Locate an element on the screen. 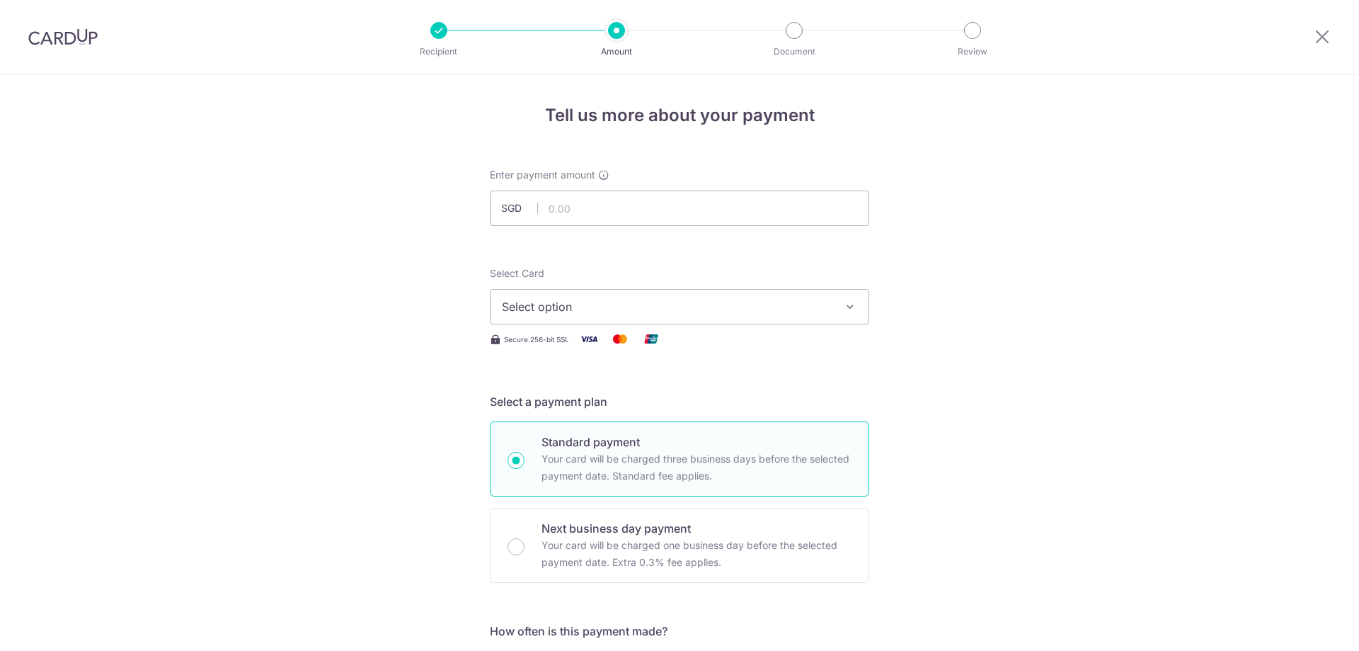 The width and height of the screenshot is (1359, 651). span: Secure 256-bit SSL is located at coordinates (537, 339).